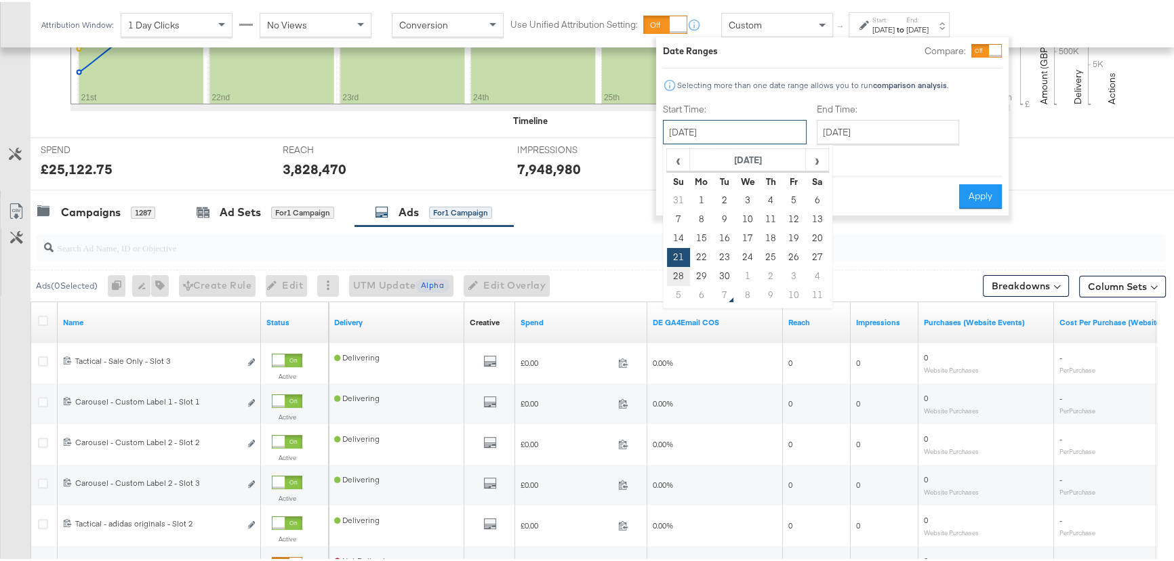 The image size is (1174, 561). Describe the element at coordinates (986, 321) in the screenshot. I see `a: The number of times a purchase was made tracked by your Custom Audience pixel on your website aft...` at that location.